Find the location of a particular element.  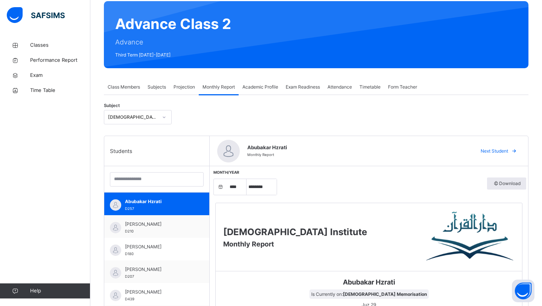

span: D439 is located at coordinates (129, 298).